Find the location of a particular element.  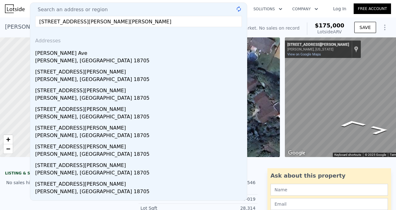

input: Name is located at coordinates (329, 190).